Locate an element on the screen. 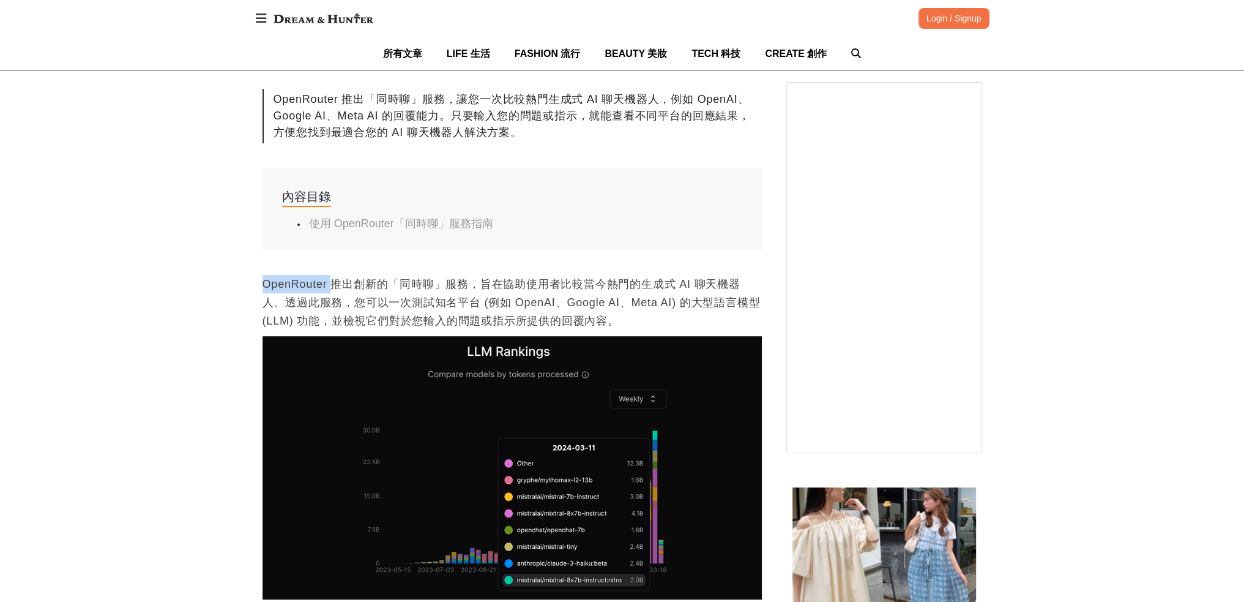 This screenshot has height=602, width=1244. span: FASHION 流行 is located at coordinates (548, 53).